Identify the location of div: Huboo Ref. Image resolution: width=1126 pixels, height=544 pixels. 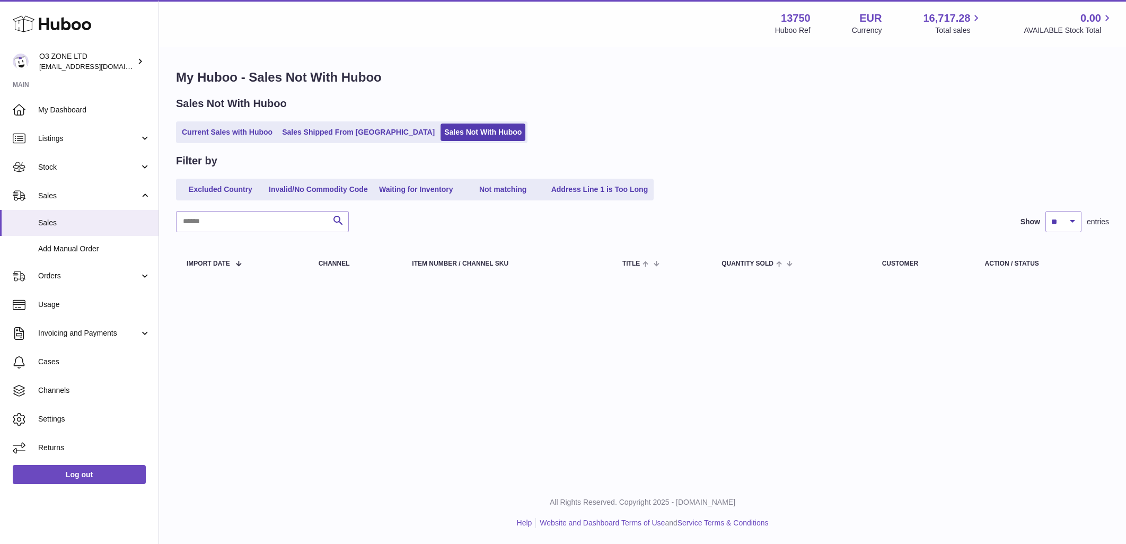
(793, 30).